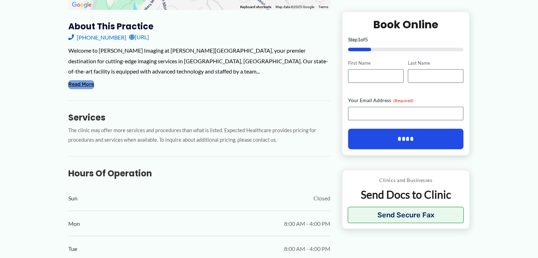 The image size is (538, 258). What do you see at coordinates (359, 39) in the screenshot?
I see `span: 1` at bounding box center [359, 39].